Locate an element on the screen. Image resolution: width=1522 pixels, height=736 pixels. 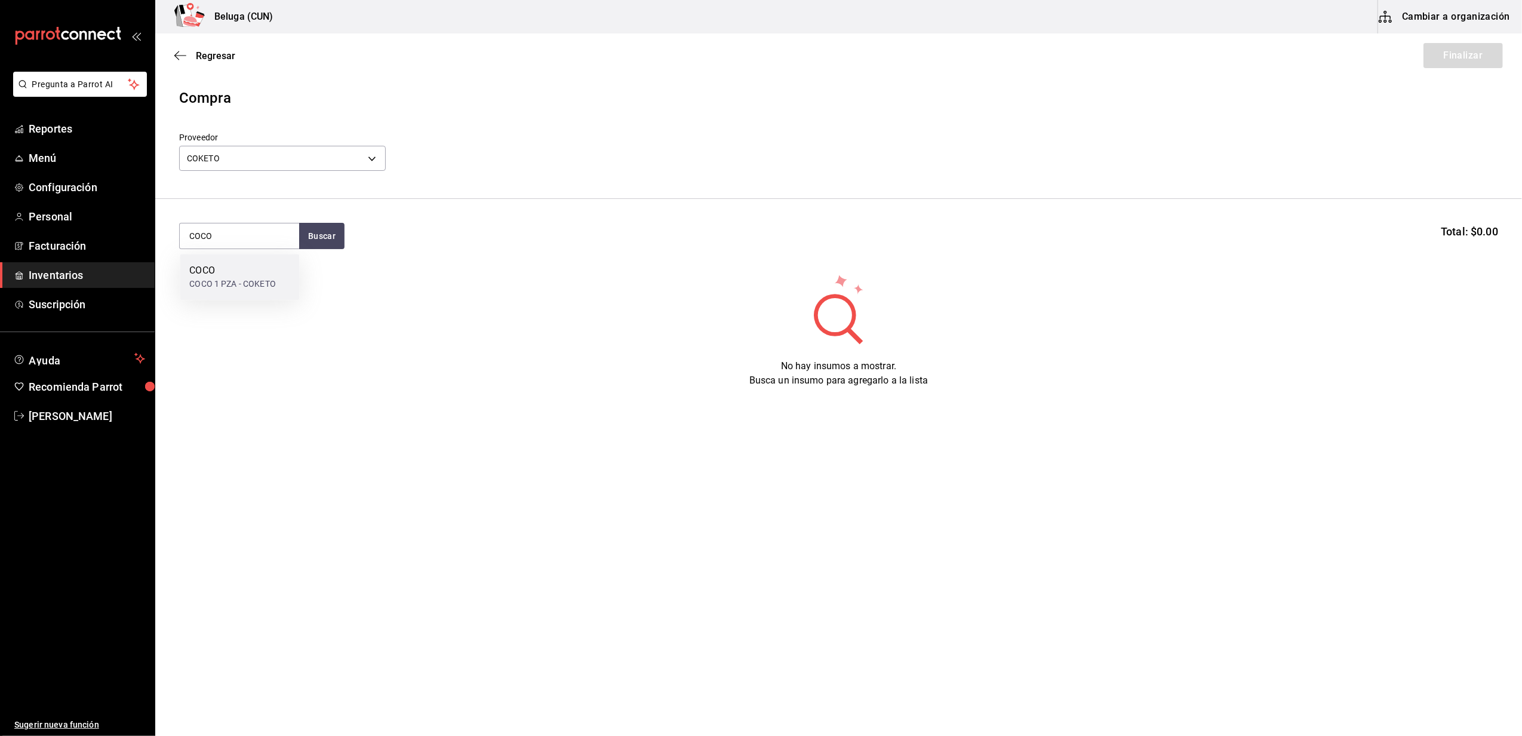
span: Menú is located at coordinates (87, 158).